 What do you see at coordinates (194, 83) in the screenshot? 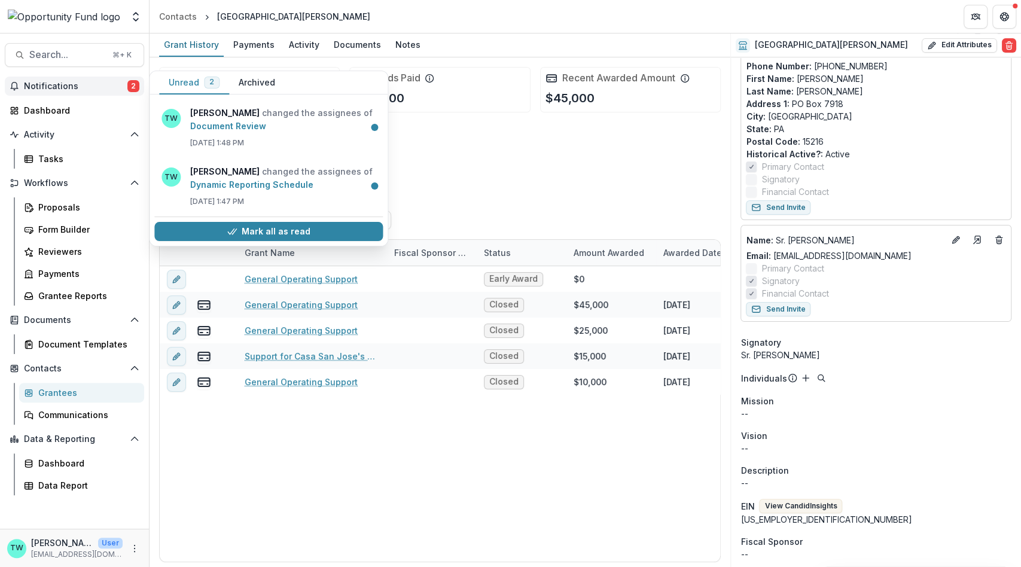
I see `button: Unread` at bounding box center [194, 83].